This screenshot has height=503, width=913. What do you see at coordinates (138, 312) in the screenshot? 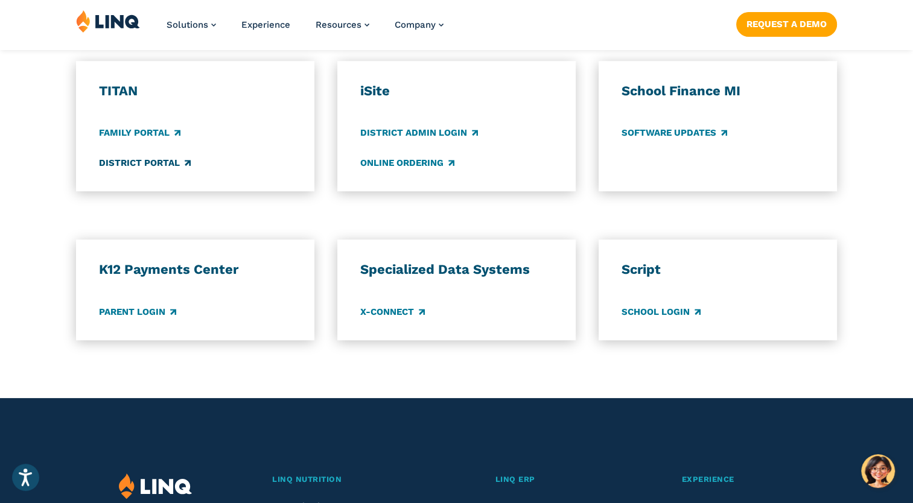
I see `a: Parent Login` at bounding box center [138, 312].